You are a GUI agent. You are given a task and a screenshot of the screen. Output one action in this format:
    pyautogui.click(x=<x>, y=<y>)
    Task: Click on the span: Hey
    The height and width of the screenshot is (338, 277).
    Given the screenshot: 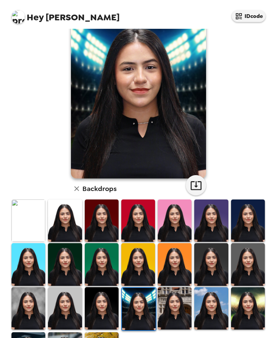 What is the action you would take?
    pyautogui.click(x=35, y=17)
    